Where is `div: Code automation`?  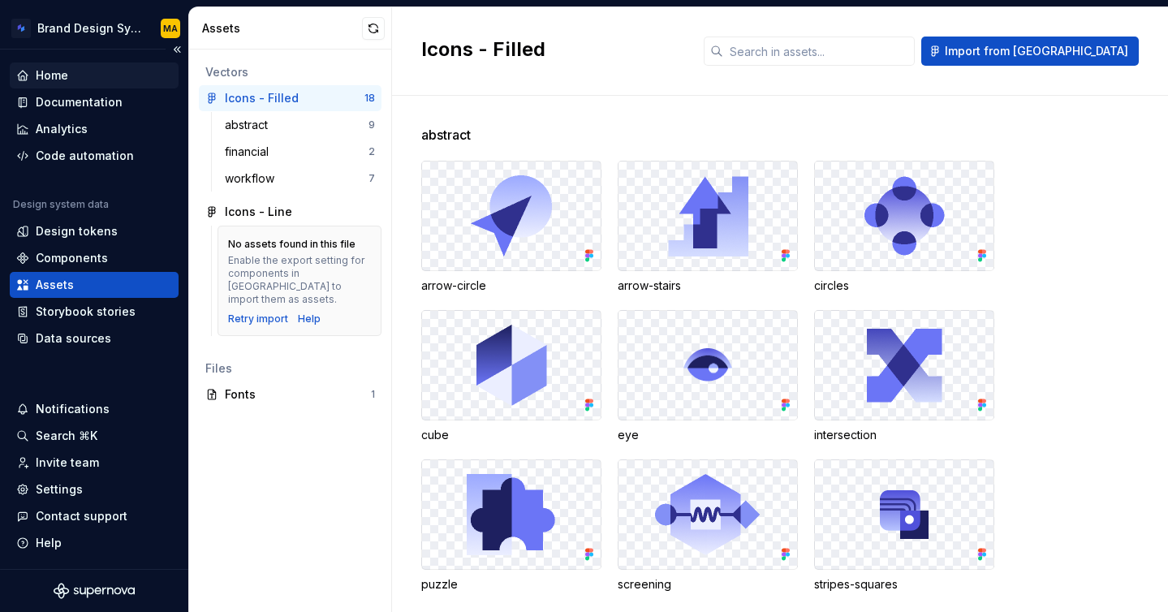
div: Code automation is located at coordinates (84, 156).